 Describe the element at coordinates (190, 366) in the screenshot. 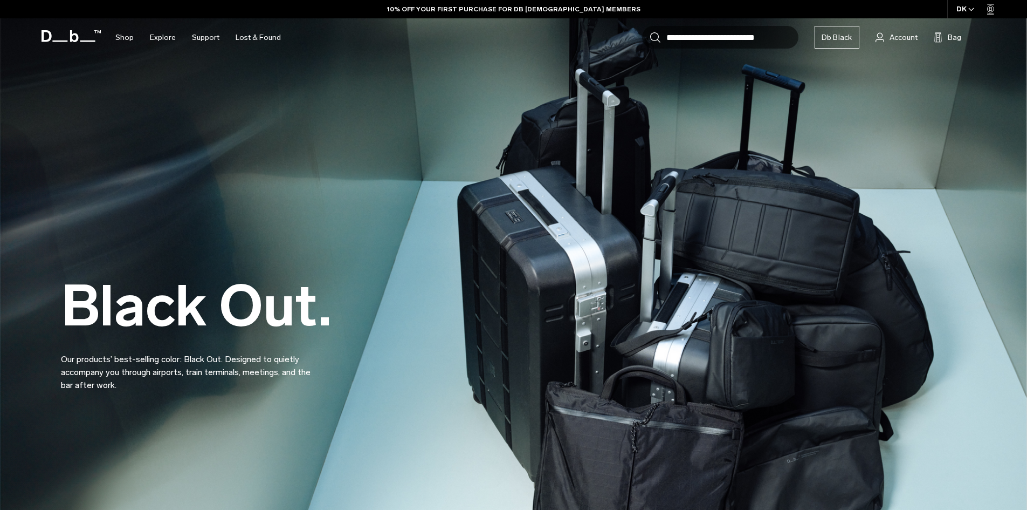

I see `p: Our products’ best-selling color: Black Out. Designed to quietly accompany you through airports, ...` at that location.